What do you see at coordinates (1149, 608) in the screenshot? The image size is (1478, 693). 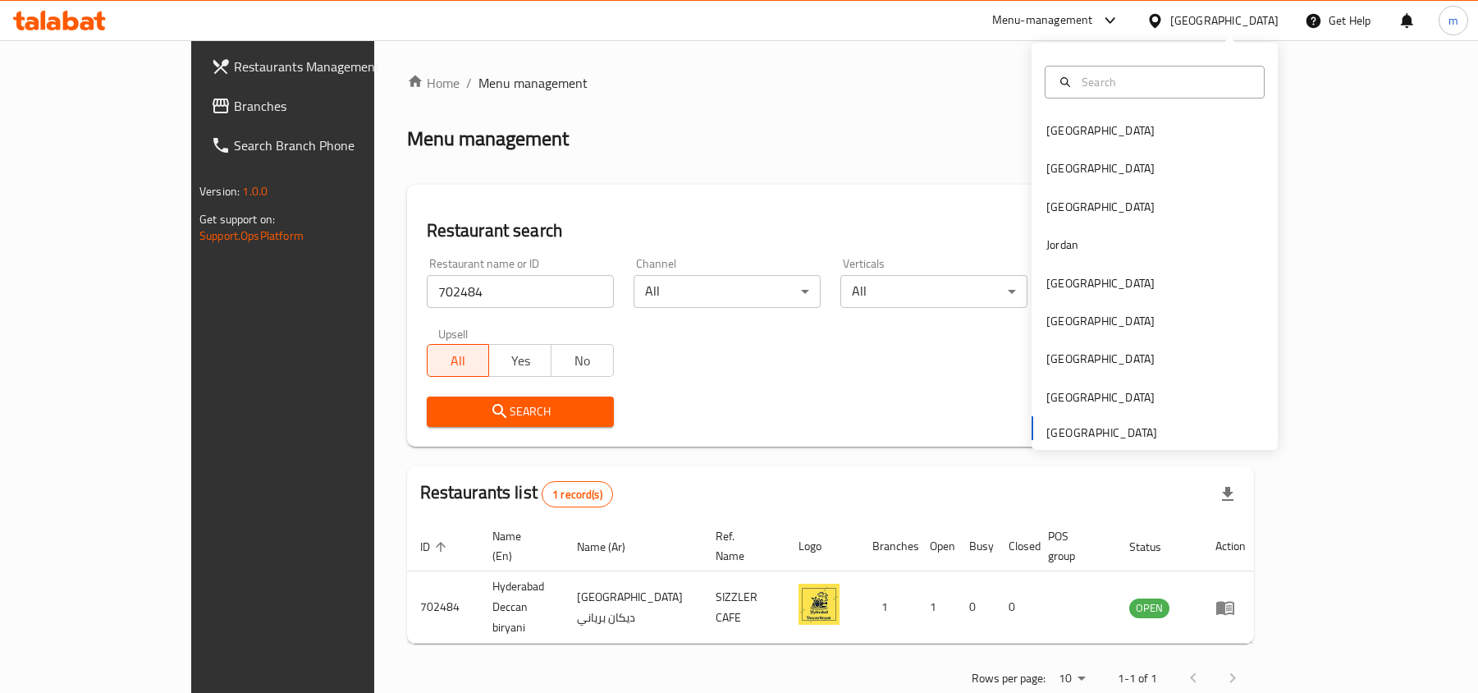 I see `div: OPEN` at bounding box center [1149, 608].